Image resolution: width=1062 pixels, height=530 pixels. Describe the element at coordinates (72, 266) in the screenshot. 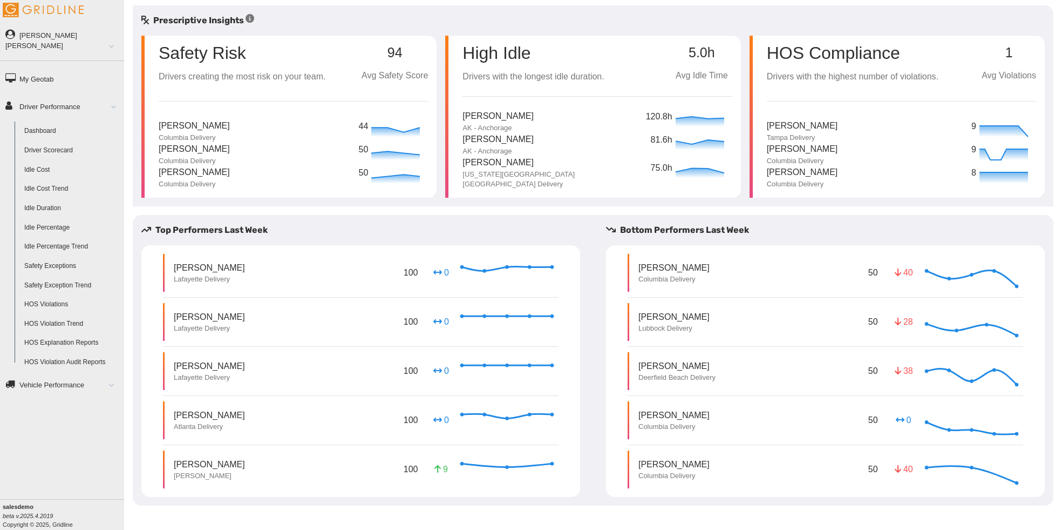

I see `a: Safety Exceptions` at that location.